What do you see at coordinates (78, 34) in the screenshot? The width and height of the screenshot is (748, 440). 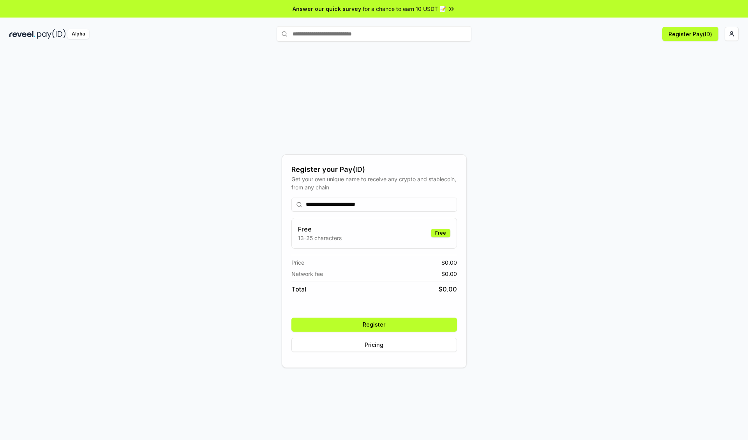 I see `div: Alpha` at bounding box center [78, 34].